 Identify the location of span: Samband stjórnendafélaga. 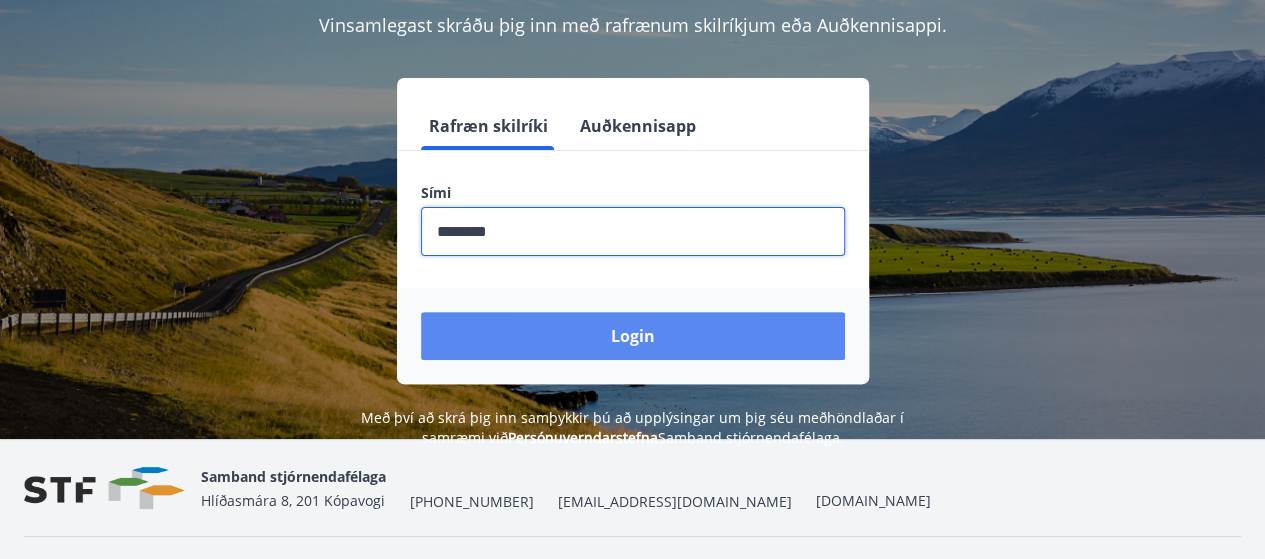
(293, 476).